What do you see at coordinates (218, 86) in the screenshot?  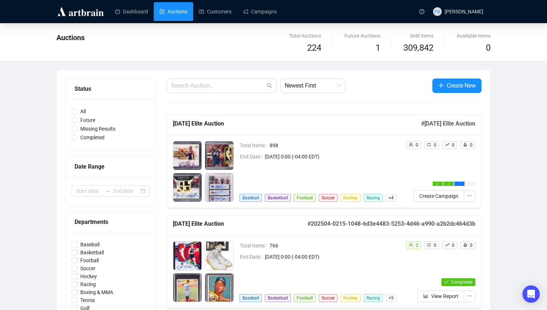 I see `input: Search Auction...` at bounding box center [218, 86].